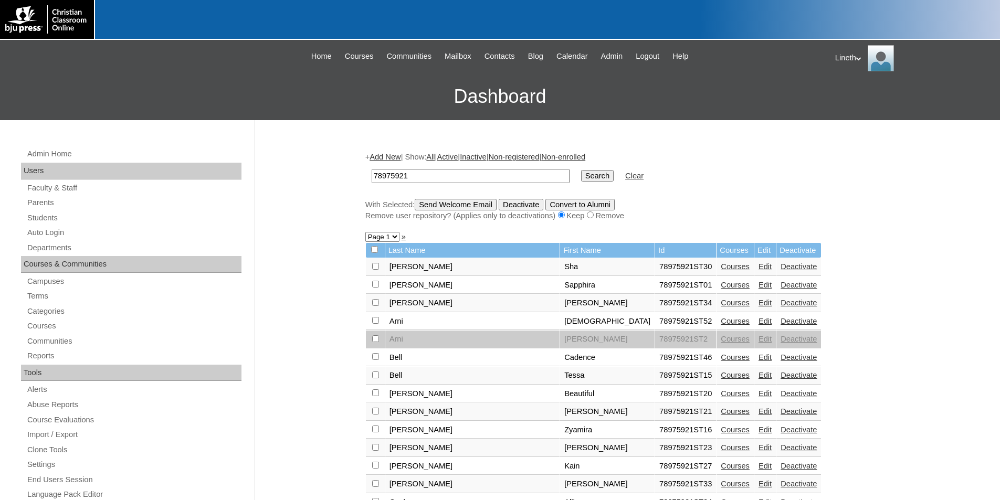  Describe the element at coordinates (359, 56) in the screenshot. I see `span: Courses` at that location.